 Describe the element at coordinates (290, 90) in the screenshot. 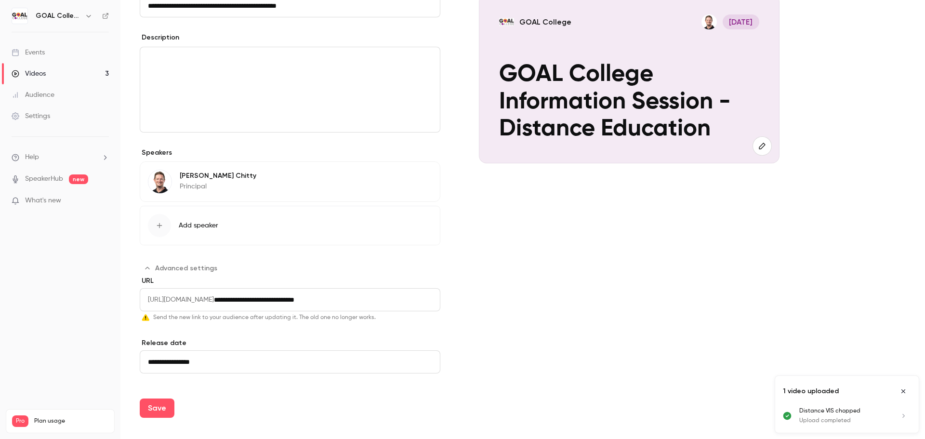

I see `div: editor` at that location.